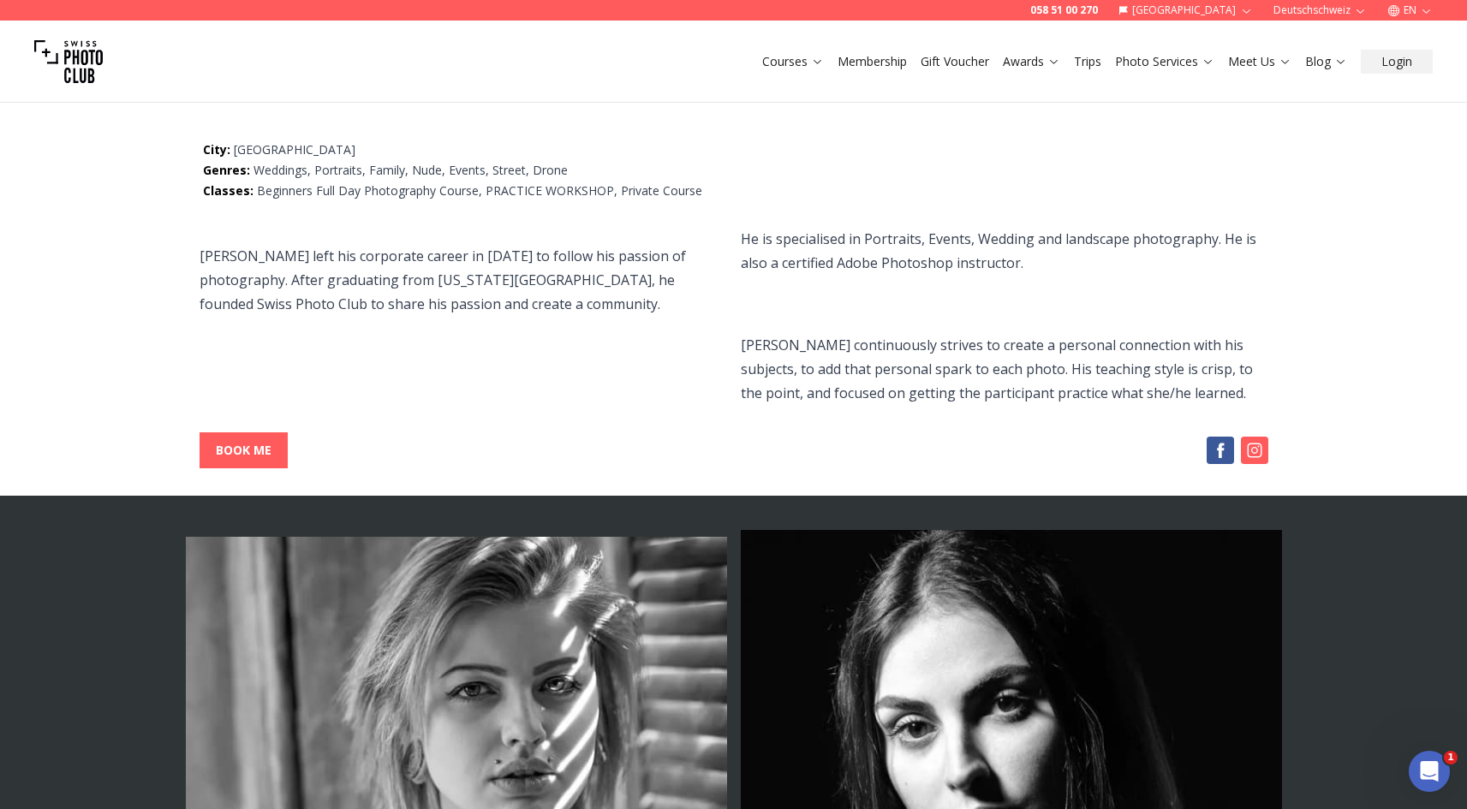 The image size is (1467, 809). What do you see at coordinates (955, 62) in the screenshot?
I see `button: Gift Voucher` at bounding box center [955, 62].